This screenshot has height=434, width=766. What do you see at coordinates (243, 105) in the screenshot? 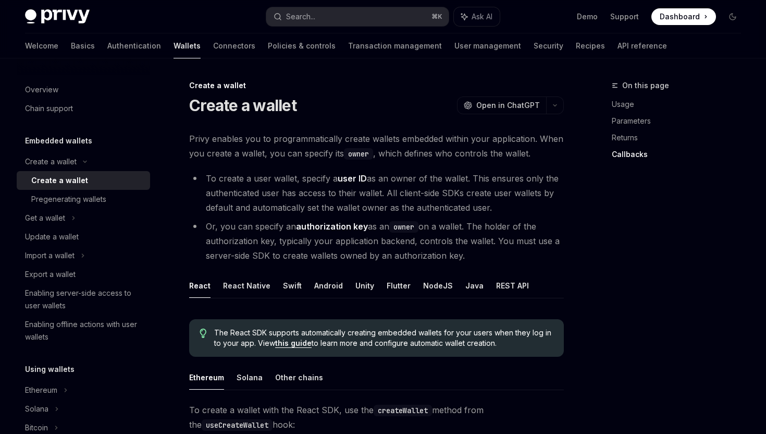
I see `h1: Create a wallet` at bounding box center [243, 105].